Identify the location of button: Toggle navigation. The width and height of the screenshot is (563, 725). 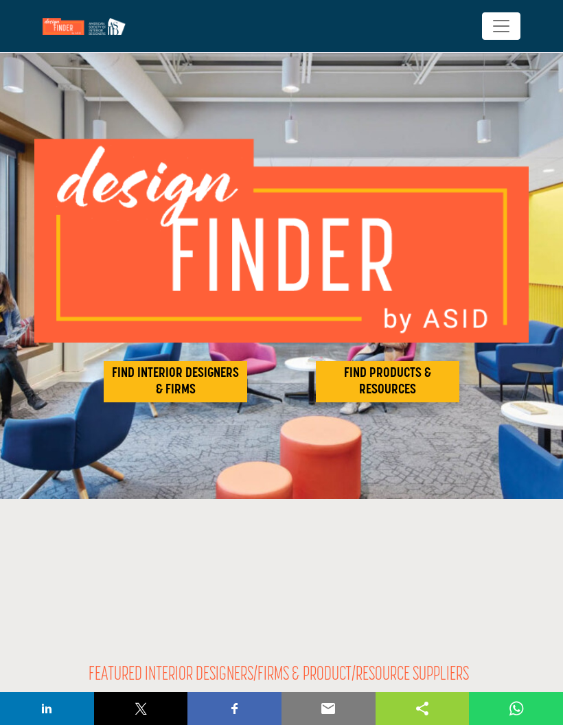
(501, 26).